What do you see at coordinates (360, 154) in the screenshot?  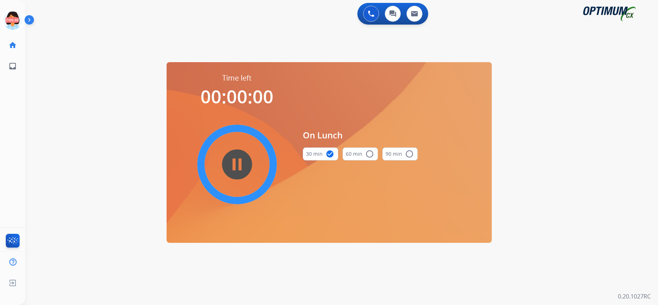 I see `button: 60 min` at bounding box center [360, 154].